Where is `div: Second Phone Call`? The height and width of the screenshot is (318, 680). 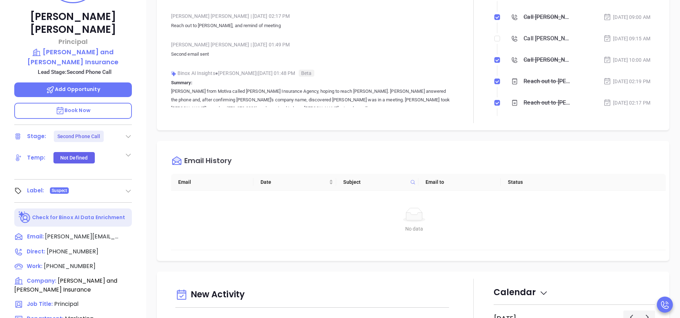 div: Second Phone Call is located at coordinates (79, 136).